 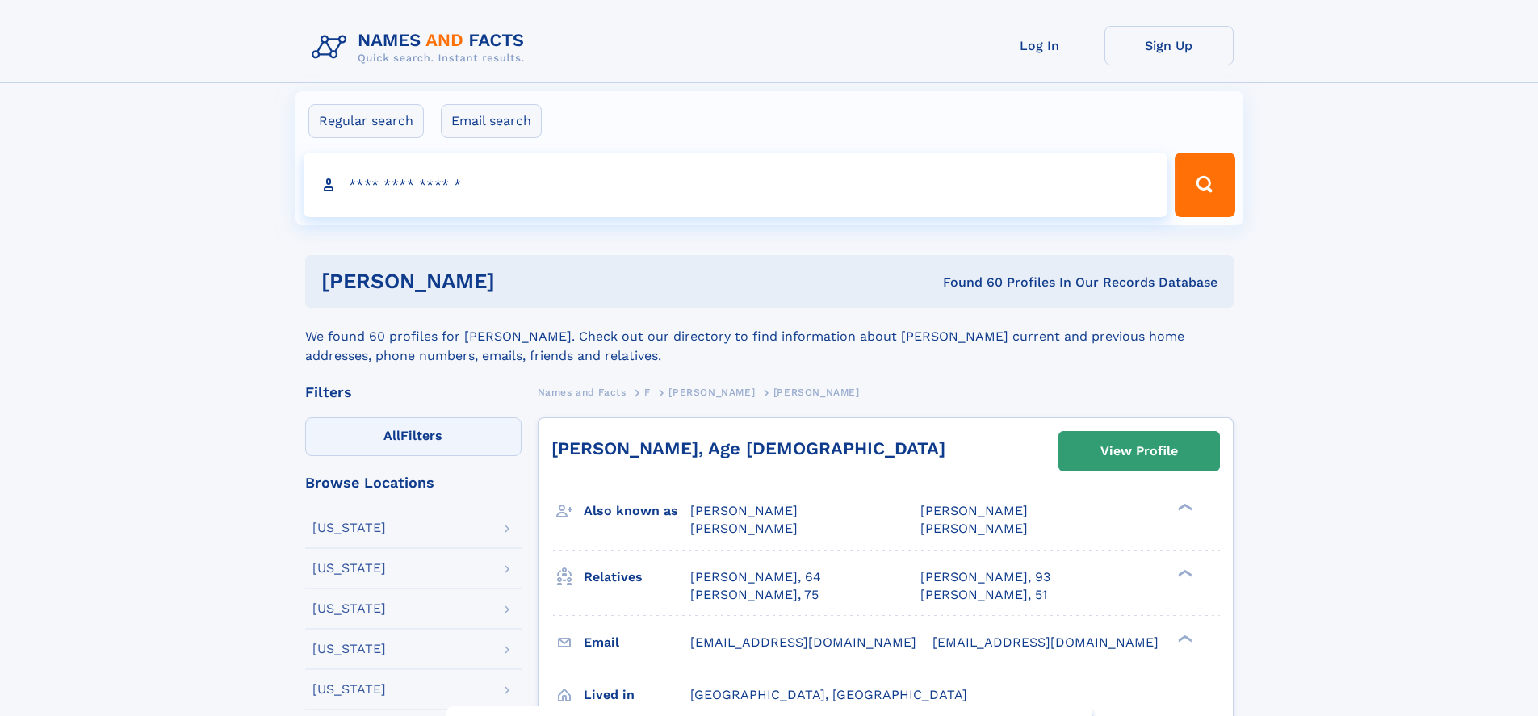 I want to click on a: View Profile, so click(x=1139, y=451).